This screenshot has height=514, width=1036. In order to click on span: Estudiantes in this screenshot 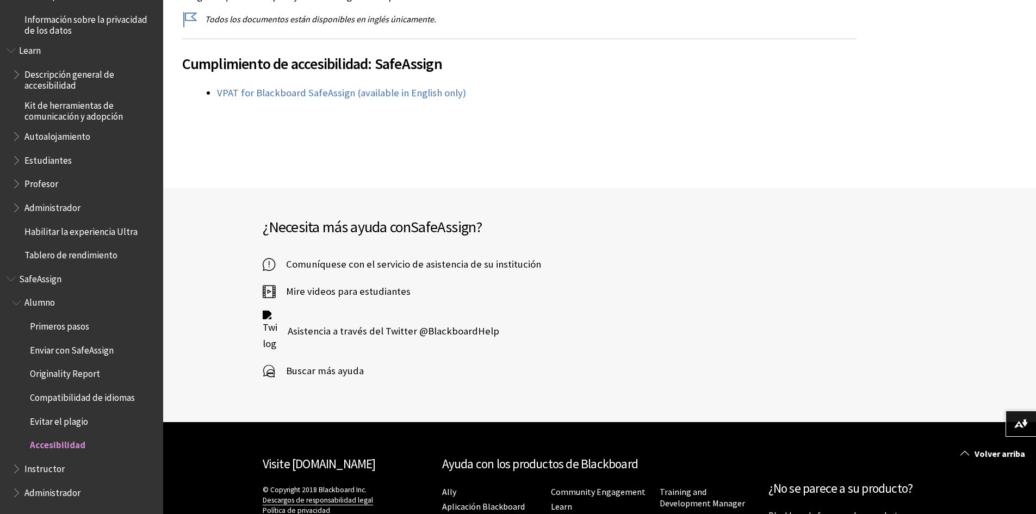, I will do `click(48, 158)`.